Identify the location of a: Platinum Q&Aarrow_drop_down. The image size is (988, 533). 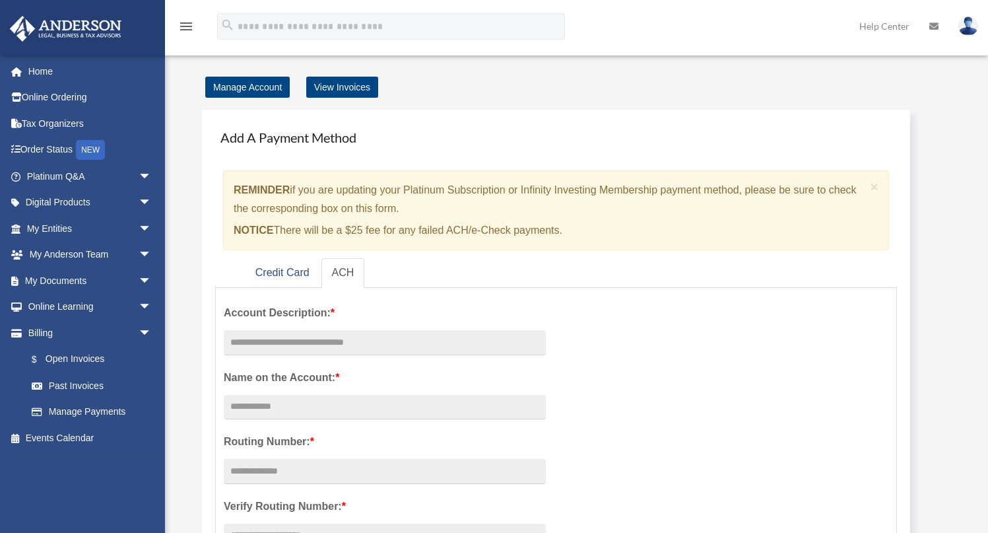
(90, 176).